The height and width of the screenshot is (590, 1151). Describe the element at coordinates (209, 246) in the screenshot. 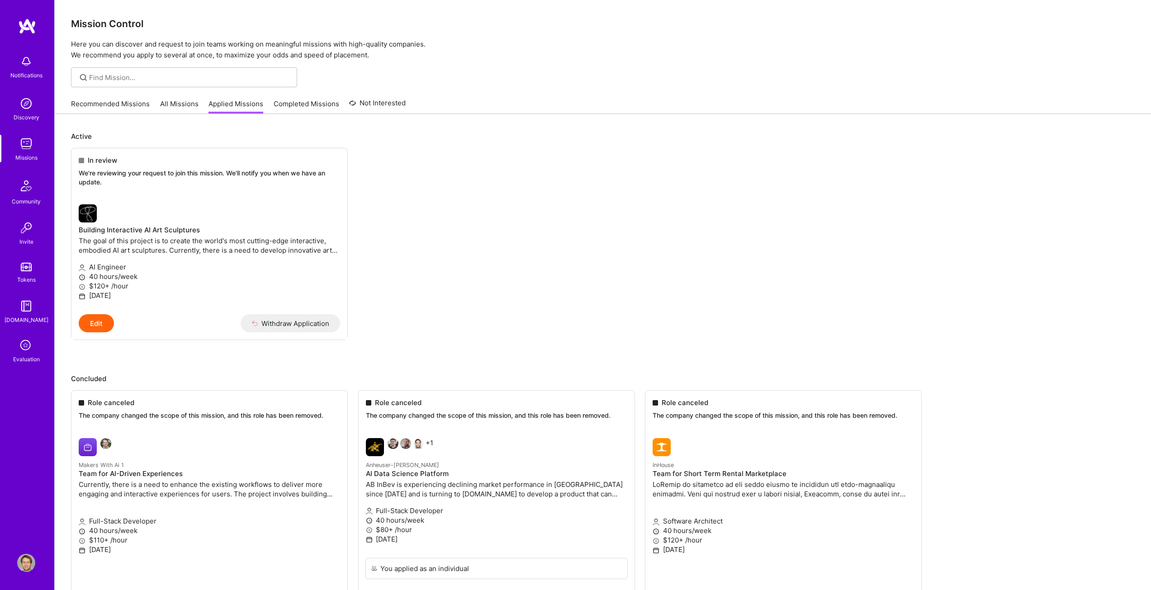

I see `p: The goal of this project is to create the world's most cutting-edge interactive, embodied AI art ...` at that location.